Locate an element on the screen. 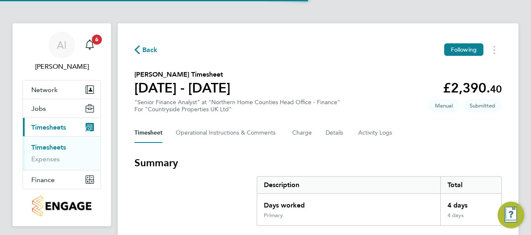 The height and width of the screenshot is (235, 531). div: Timesheets is located at coordinates (62, 153).